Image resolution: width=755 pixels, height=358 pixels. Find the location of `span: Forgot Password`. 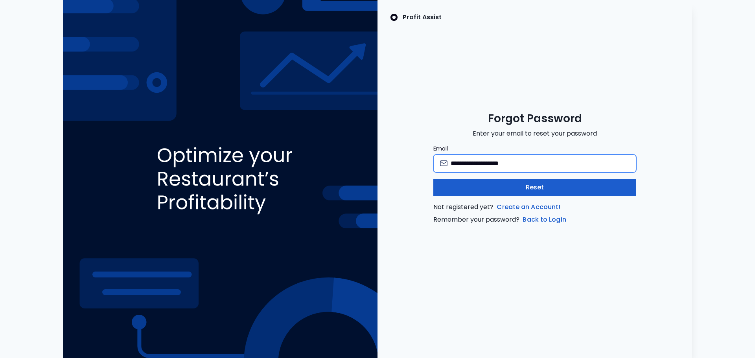

span: Forgot Password is located at coordinates (535, 119).